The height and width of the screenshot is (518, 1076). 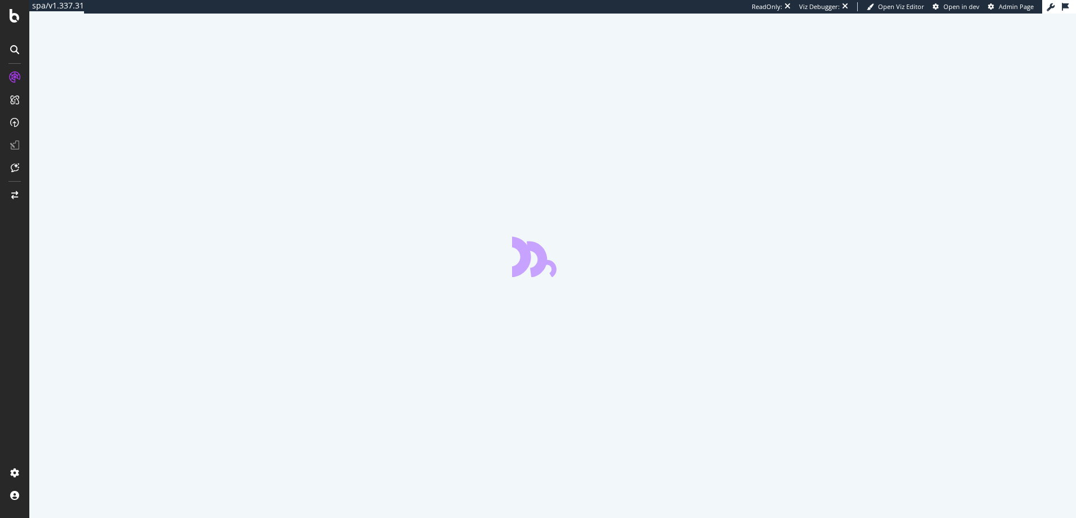 I want to click on span: Admin Page, so click(x=1016, y=6).